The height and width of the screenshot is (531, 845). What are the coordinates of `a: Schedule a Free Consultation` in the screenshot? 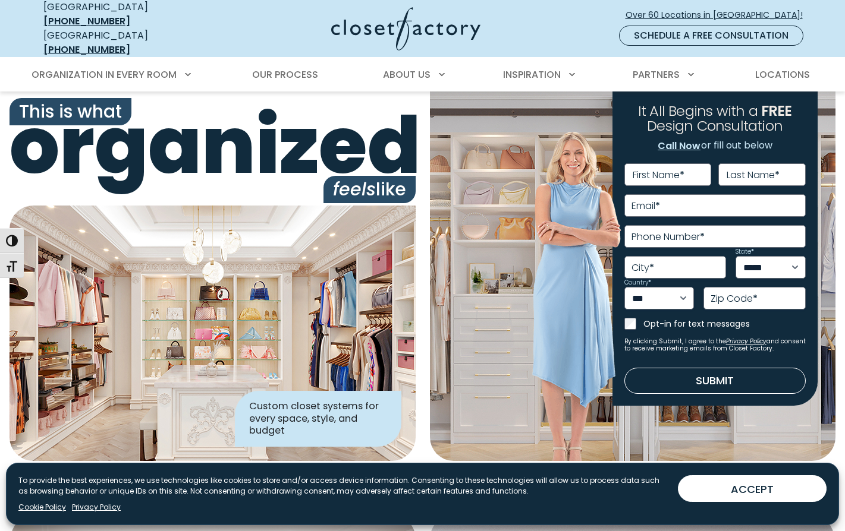 It's located at (711, 36).